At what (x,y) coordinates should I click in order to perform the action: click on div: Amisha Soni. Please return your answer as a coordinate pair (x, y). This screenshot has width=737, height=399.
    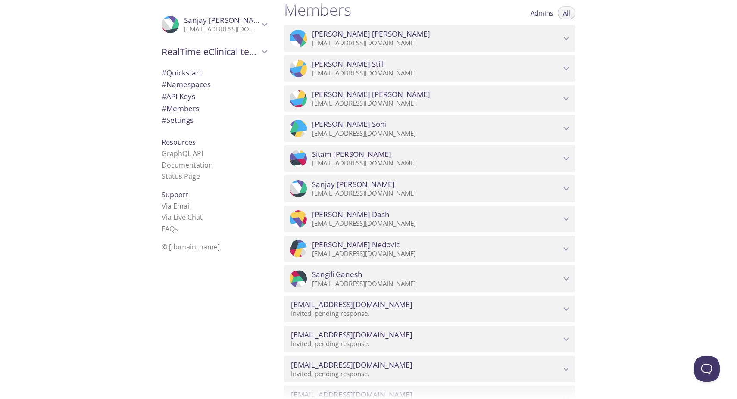
    Looking at the image, I should click on (430, 128).